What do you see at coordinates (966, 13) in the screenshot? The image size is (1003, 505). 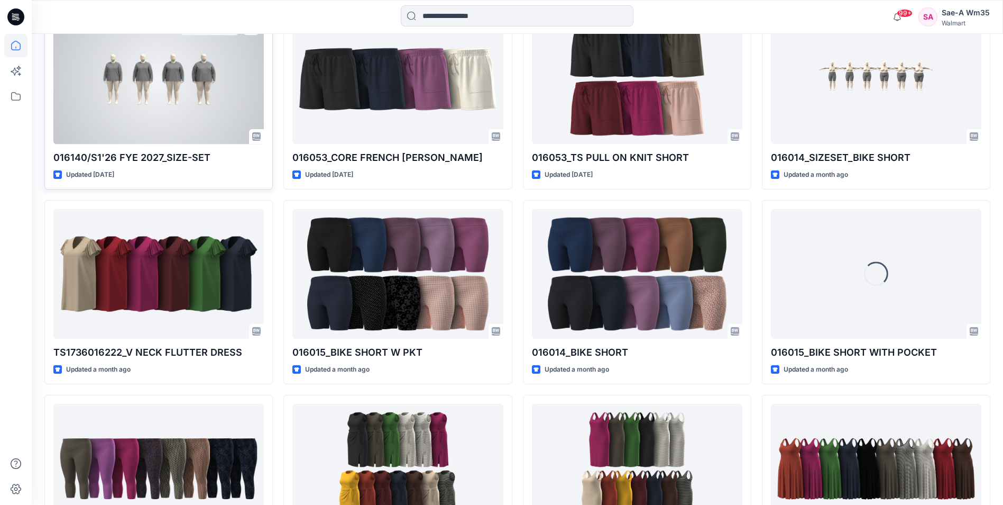 I see `div: Sae-A Wm35` at bounding box center [966, 13].